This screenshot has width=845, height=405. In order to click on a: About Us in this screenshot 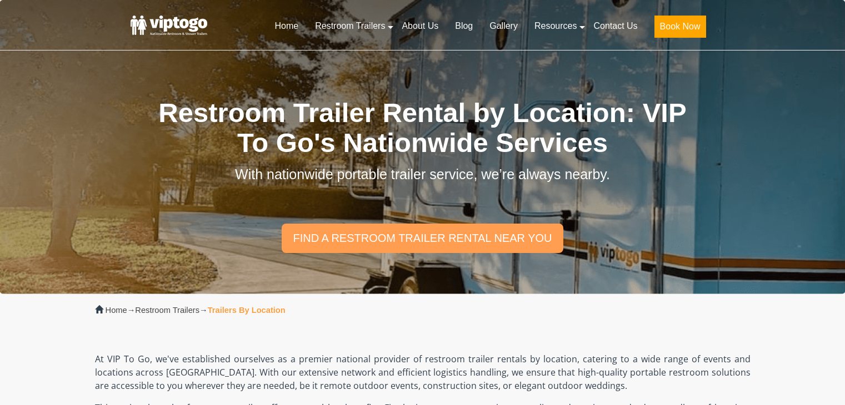, I will do `click(420, 26)`.